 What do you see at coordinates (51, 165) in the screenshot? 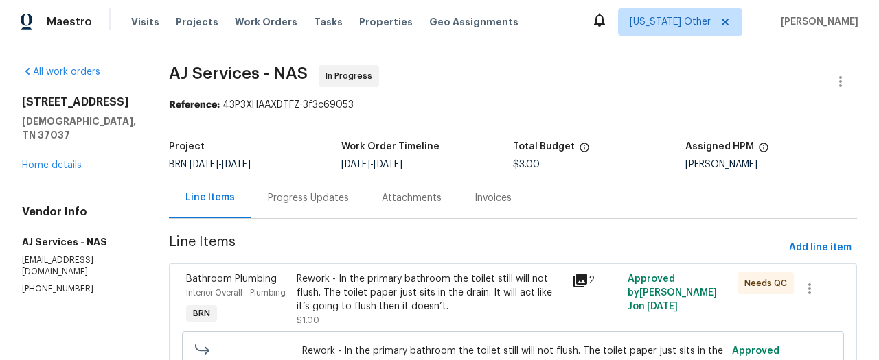
I see `a: Home details` at bounding box center [51, 165].